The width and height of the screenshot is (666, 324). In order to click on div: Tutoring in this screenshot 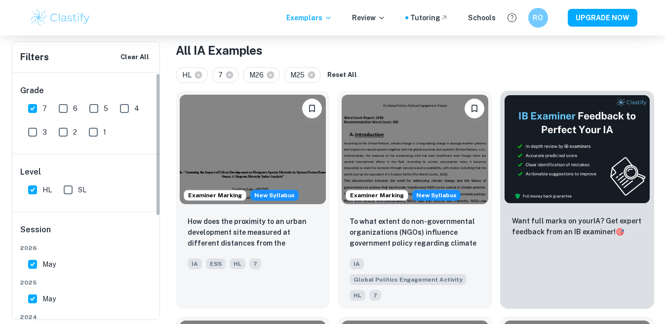, I will do `click(429, 18)`.